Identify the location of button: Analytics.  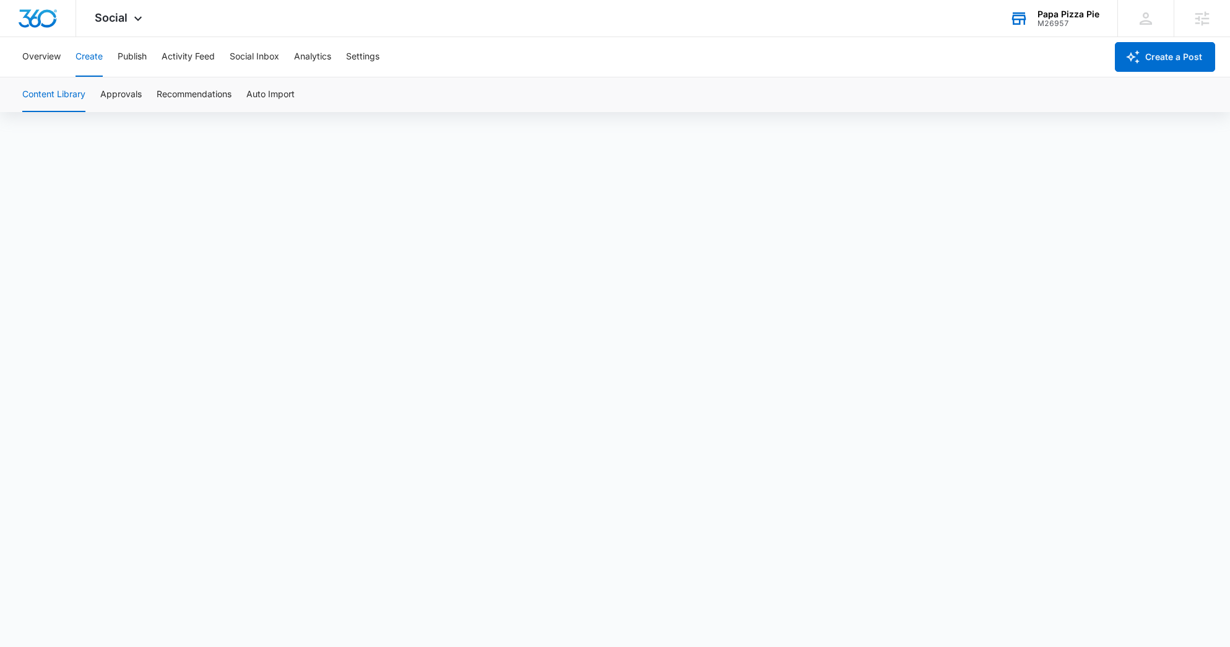
(313, 57).